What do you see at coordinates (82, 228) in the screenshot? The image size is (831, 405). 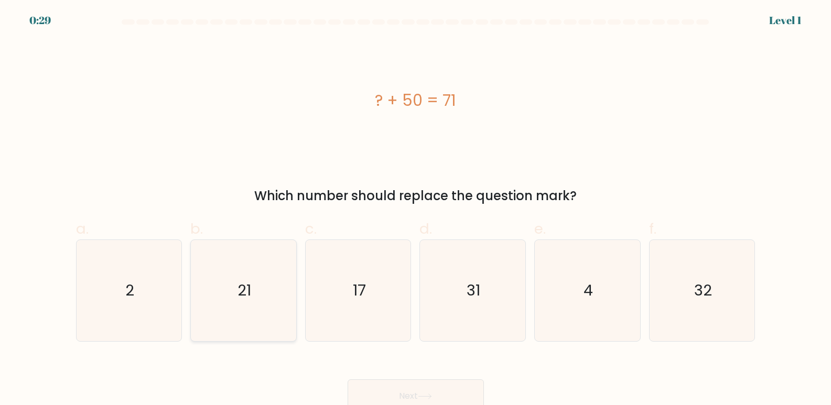 I see `span: a.` at bounding box center [82, 228].